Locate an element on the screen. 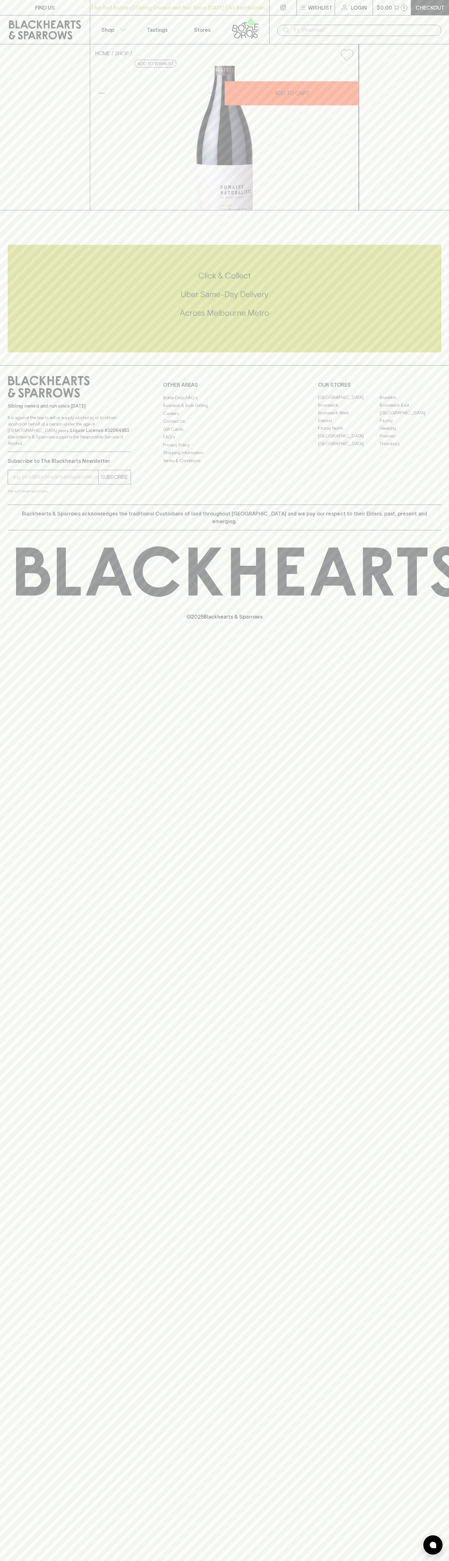  h5: Click & Collect is located at coordinates (225, 276).